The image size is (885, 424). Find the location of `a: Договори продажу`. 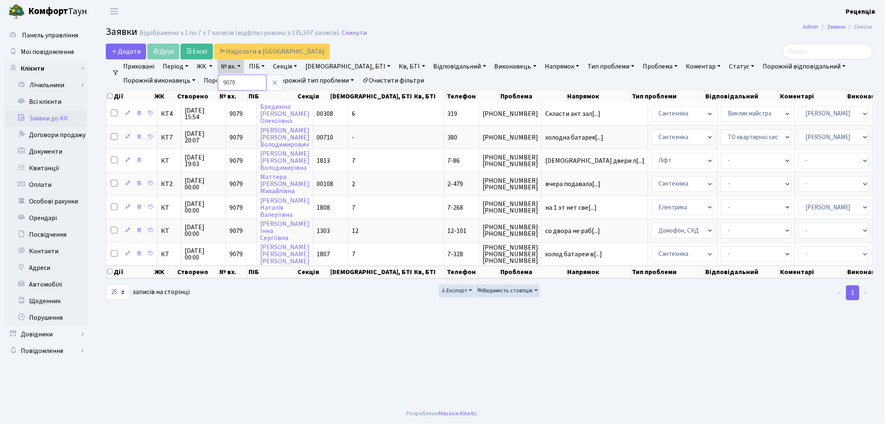

a: Договори продажу is located at coordinates (46, 135).